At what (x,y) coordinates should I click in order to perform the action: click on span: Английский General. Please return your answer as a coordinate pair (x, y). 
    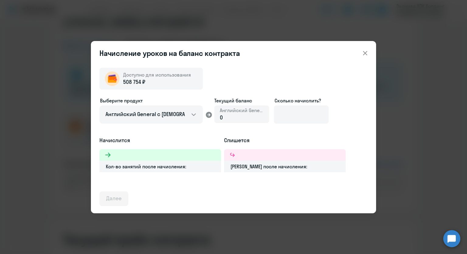
    Looking at the image, I should click on (242, 110).